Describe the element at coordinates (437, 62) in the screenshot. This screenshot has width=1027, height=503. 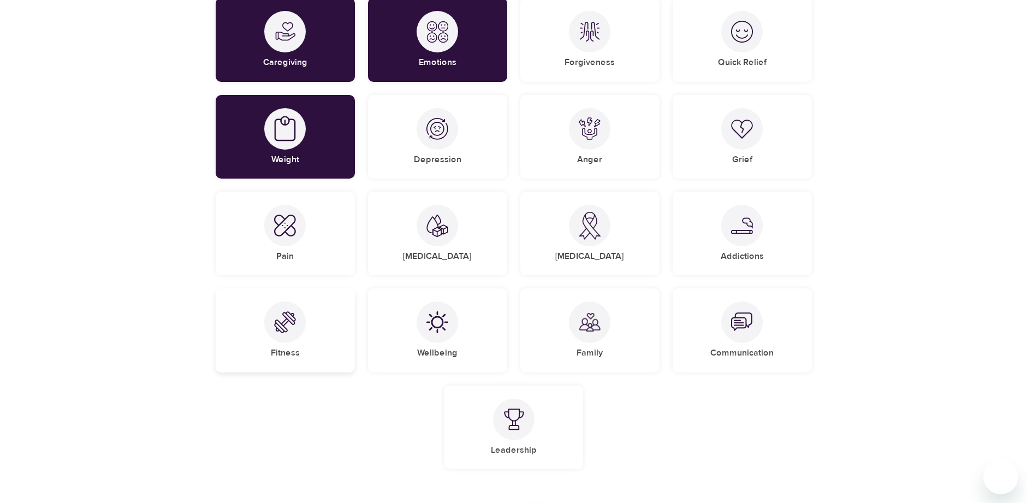
I see `h5: Emotions` at that location.